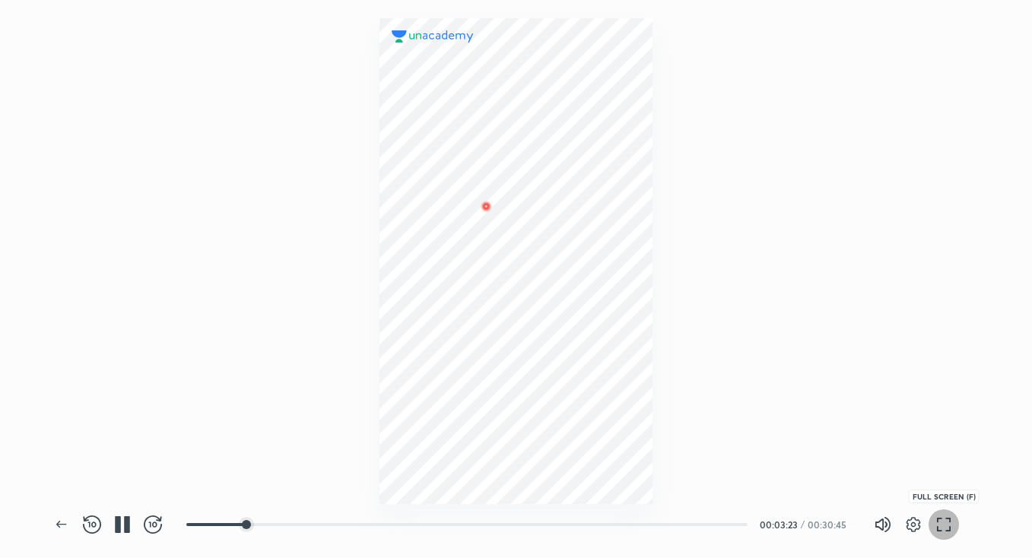 Image resolution: width=1032 pixels, height=558 pixels. What do you see at coordinates (486, 207) in the screenshot?
I see `img: wMgqJGBwKWe8AAAAABJRU5ErkJggg==` at bounding box center [486, 207].